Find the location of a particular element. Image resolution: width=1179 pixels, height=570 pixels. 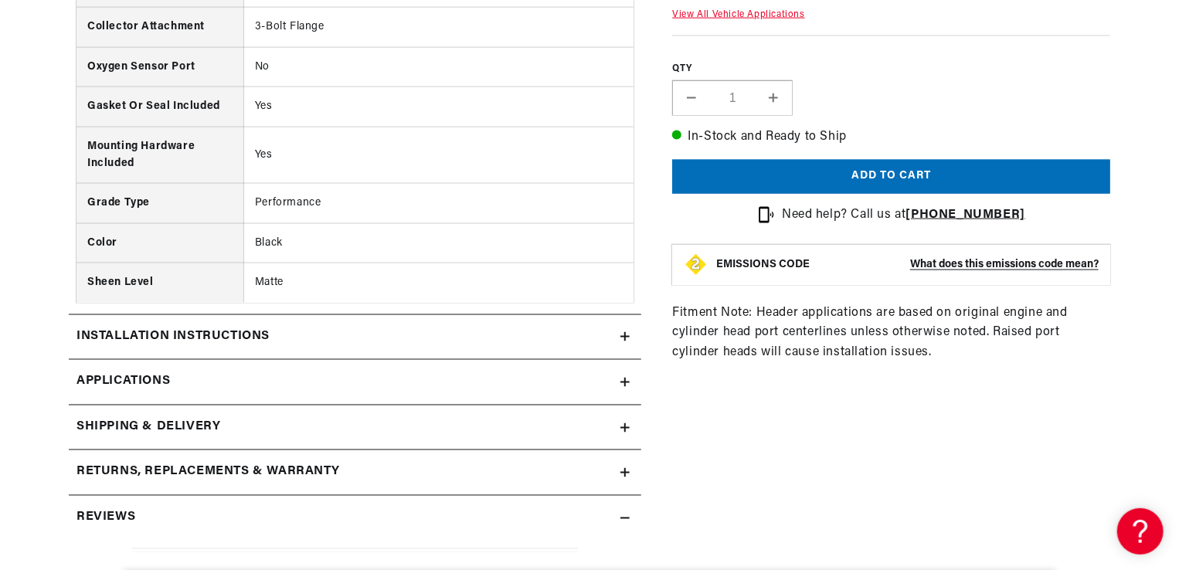

th: Gasket Or Seal Included is located at coordinates (160, 107).